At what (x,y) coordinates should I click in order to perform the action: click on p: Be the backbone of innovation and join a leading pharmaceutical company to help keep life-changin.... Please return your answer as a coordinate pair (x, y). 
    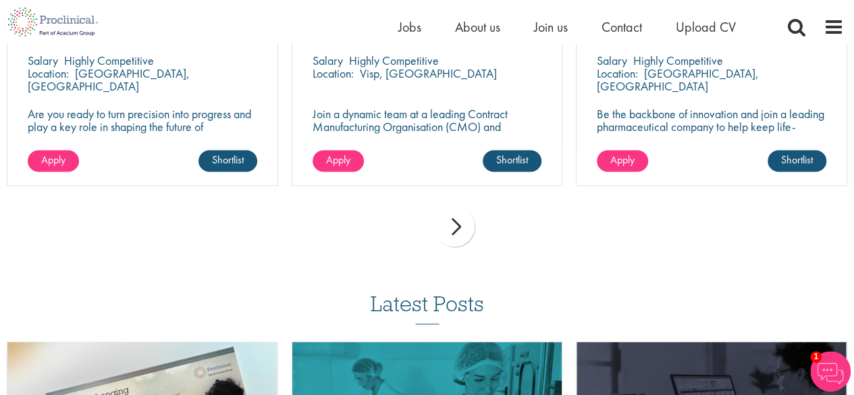
    Looking at the image, I should click on (711, 126).